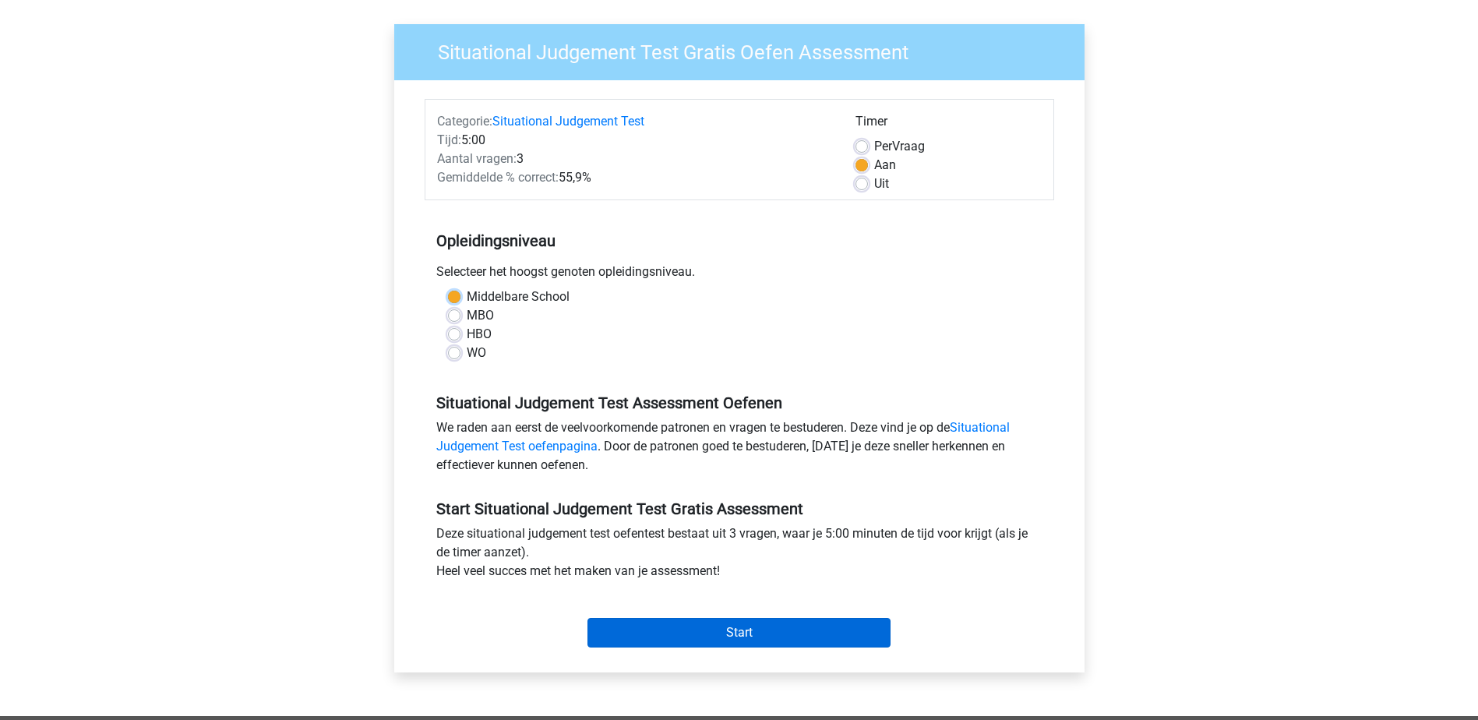  What do you see at coordinates (498, 177) in the screenshot?
I see `span: Gemiddelde % correct:` at bounding box center [498, 177].